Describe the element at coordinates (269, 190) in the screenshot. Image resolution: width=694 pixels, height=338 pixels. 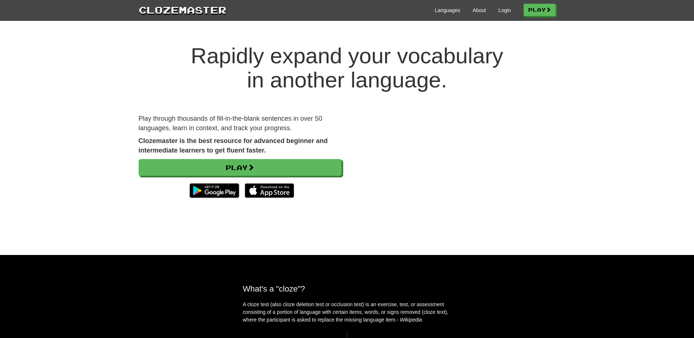
I see `img: Download_on_the_App_Store_Badge_US-UK_135x40-25178aeef6eb6b83b96f5f2d004eda3bffbb37122de64afbaef7...` at that location.